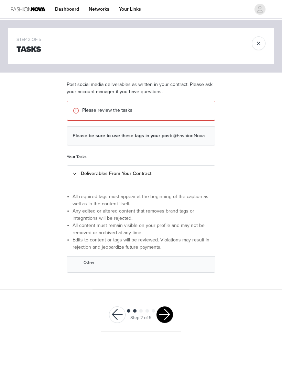  Describe the element at coordinates (141, 318) in the screenshot. I see `div: Step 2 of 5` at that location.